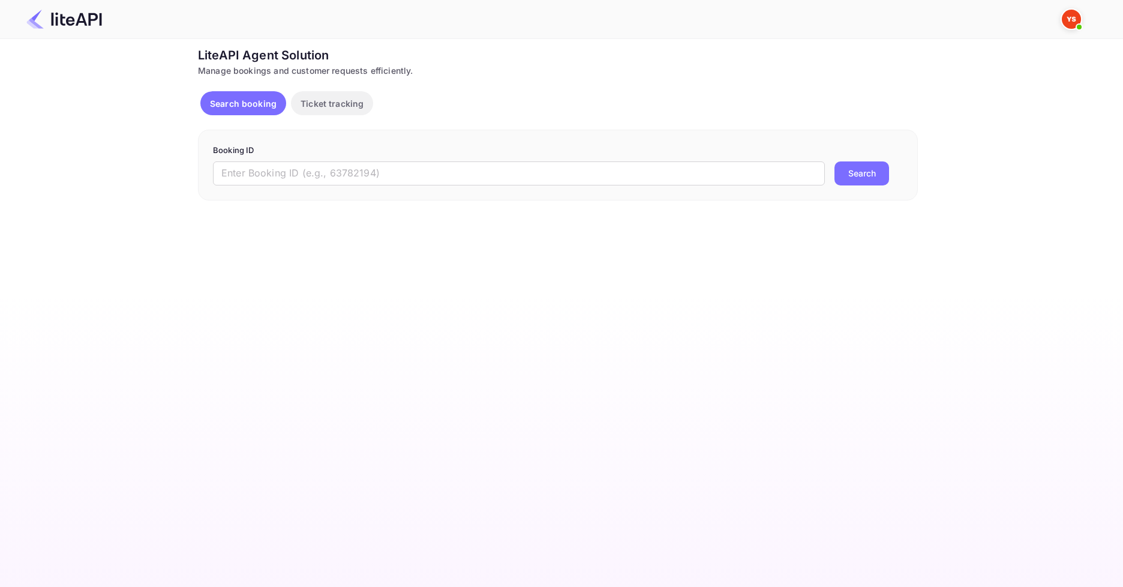 The height and width of the screenshot is (587, 1123). What do you see at coordinates (558, 151) in the screenshot?
I see `p: Booking ID` at bounding box center [558, 151].